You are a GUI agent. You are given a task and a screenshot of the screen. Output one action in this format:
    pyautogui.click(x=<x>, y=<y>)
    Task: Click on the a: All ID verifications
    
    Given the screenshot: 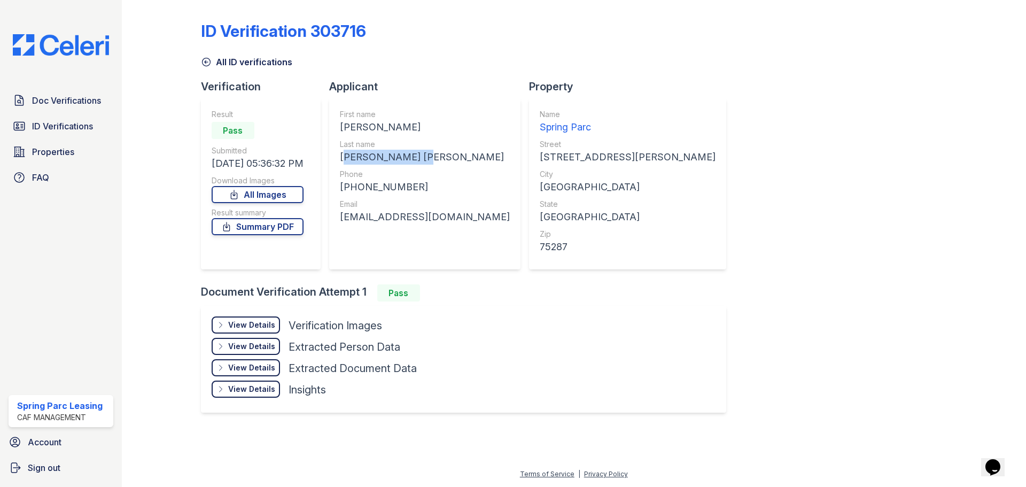 What is the action you would take?
    pyautogui.click(x=246, y=62)
    